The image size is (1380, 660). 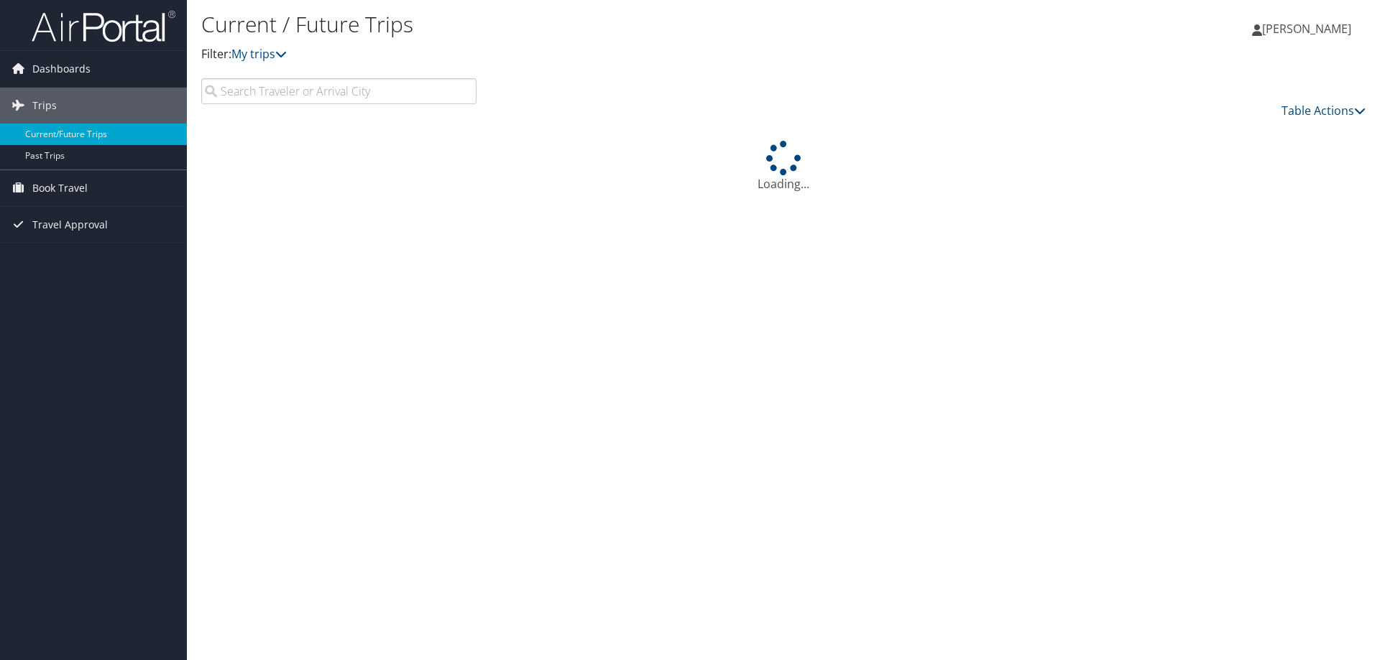 What do you see at coordinates (103, 26) in the screenshot?
I see `img: airportal-logo.png` at bounding box center [103, 26].